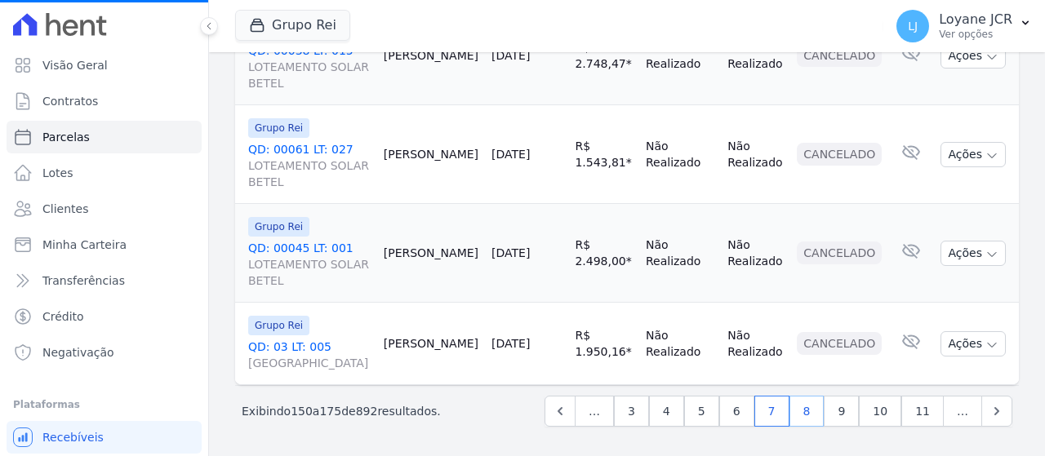 This screenshot has height=456, width=1045. Describe the element at coordinates (104, 209) in the screenshot. I see `a: Clientes` at that location.